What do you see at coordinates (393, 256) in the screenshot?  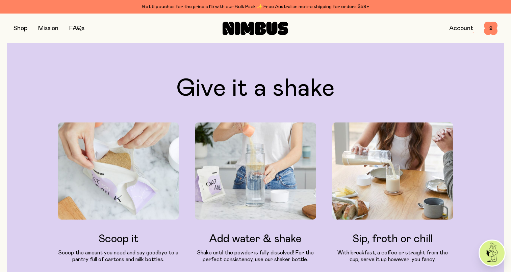 I see `p: With breakfast, a coffee or straight from the cup, serve it up however you fancy.` at bounding box center [393, 256].